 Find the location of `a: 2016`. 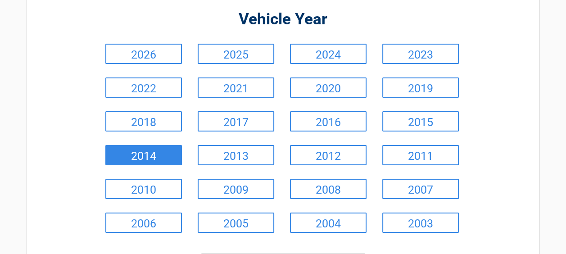

a: 2016 is located at coordinates (329, 121).